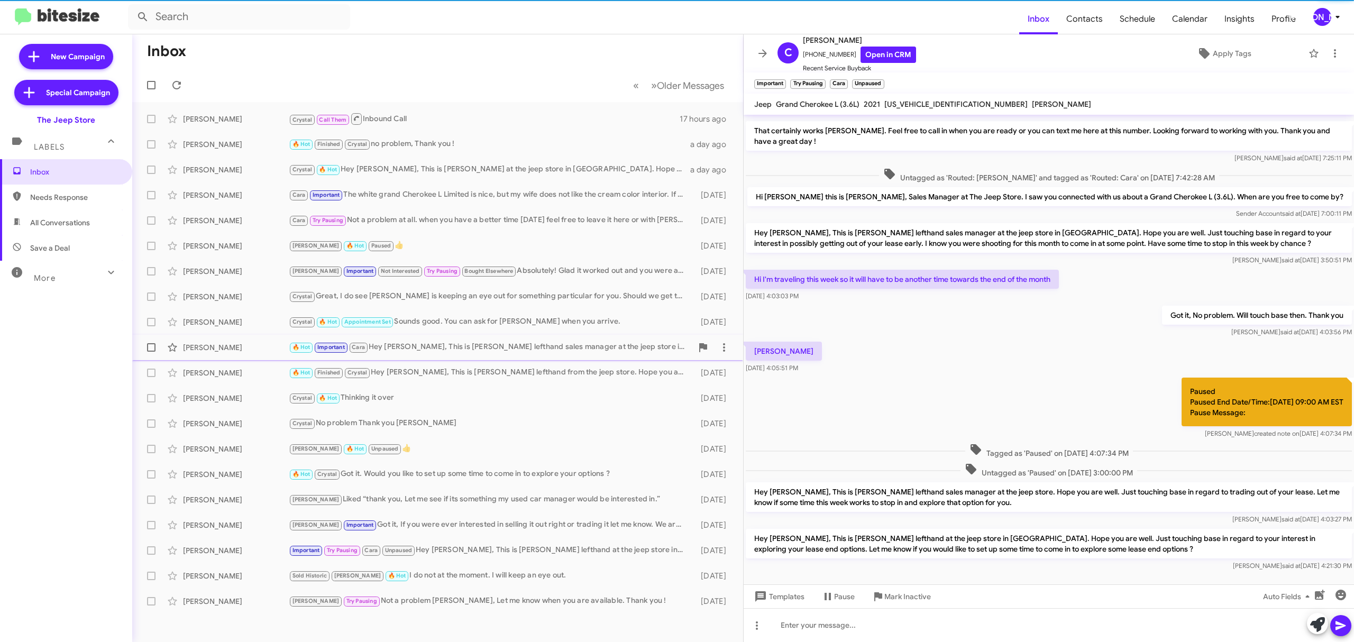 The height and width of the screenshot is (642, 1354). Describe the element at coordinates (808, 84) in the screenshot. I see `small: Try Pausing` at that location.